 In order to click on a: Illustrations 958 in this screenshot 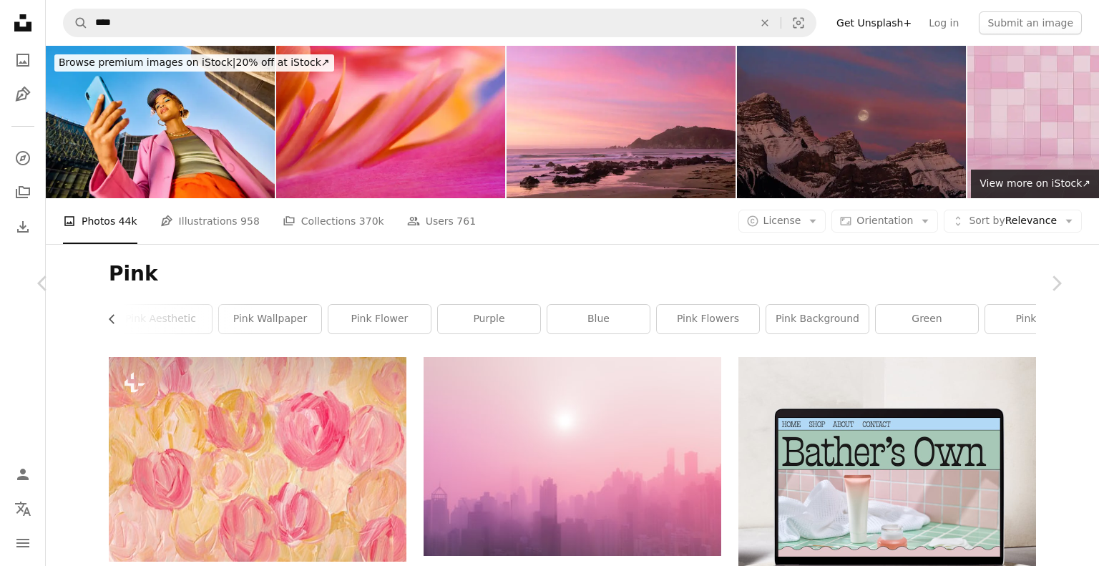, I will do `click(210, 221)`.